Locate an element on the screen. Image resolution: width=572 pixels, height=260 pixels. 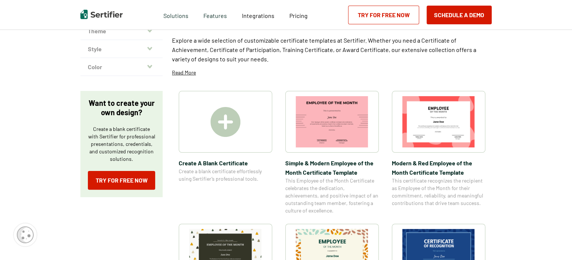
a: Modern & Red Employee of the Month Certificate TemplateModern & Red Employee of the Month Certifi... is located at coordinates (438, 153).